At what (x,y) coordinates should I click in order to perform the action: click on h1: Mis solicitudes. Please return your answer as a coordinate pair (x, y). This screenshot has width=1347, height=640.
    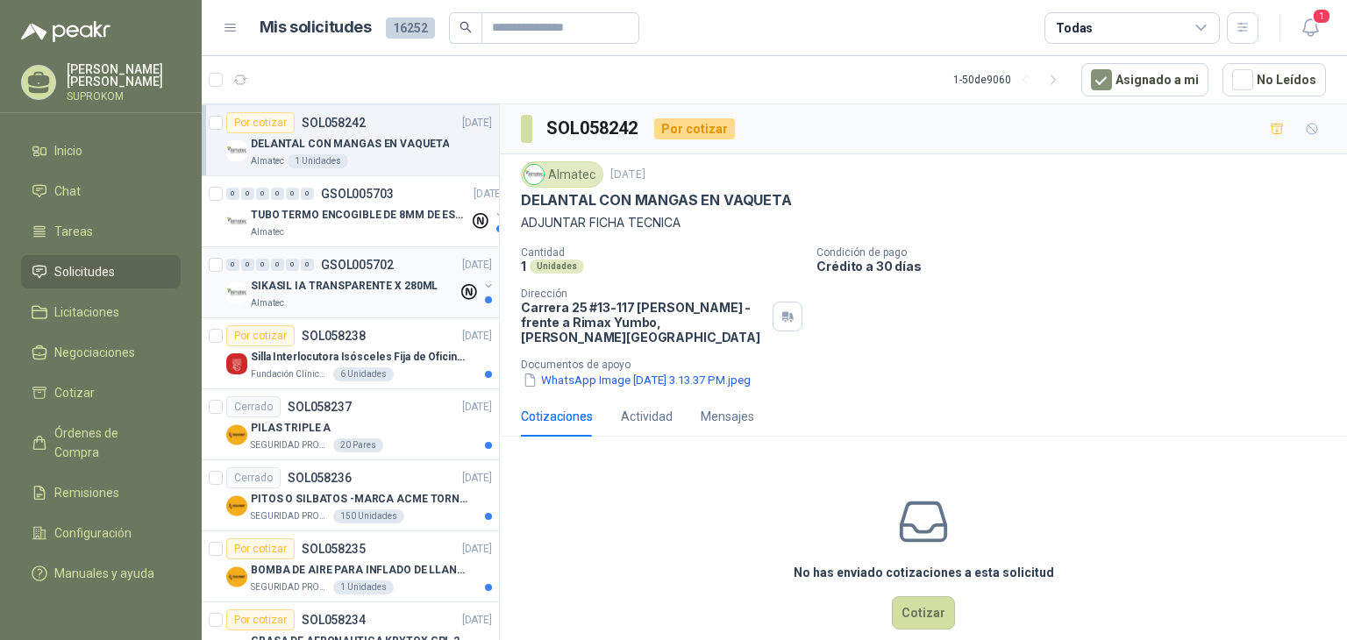
    Looking at the image, I should click on (316, 27).